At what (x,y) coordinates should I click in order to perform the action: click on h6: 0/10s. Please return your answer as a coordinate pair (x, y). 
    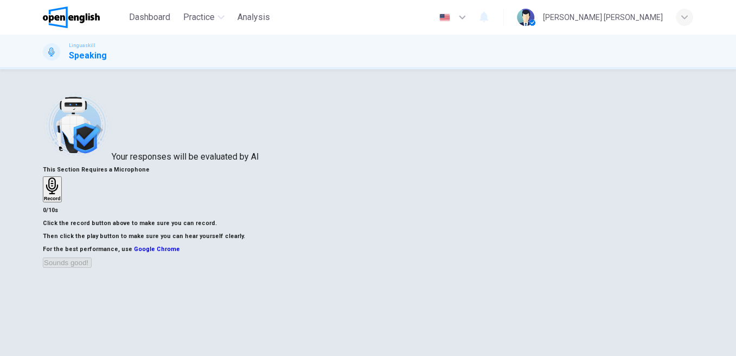
    Looking at the image, I should click on (368, 211).